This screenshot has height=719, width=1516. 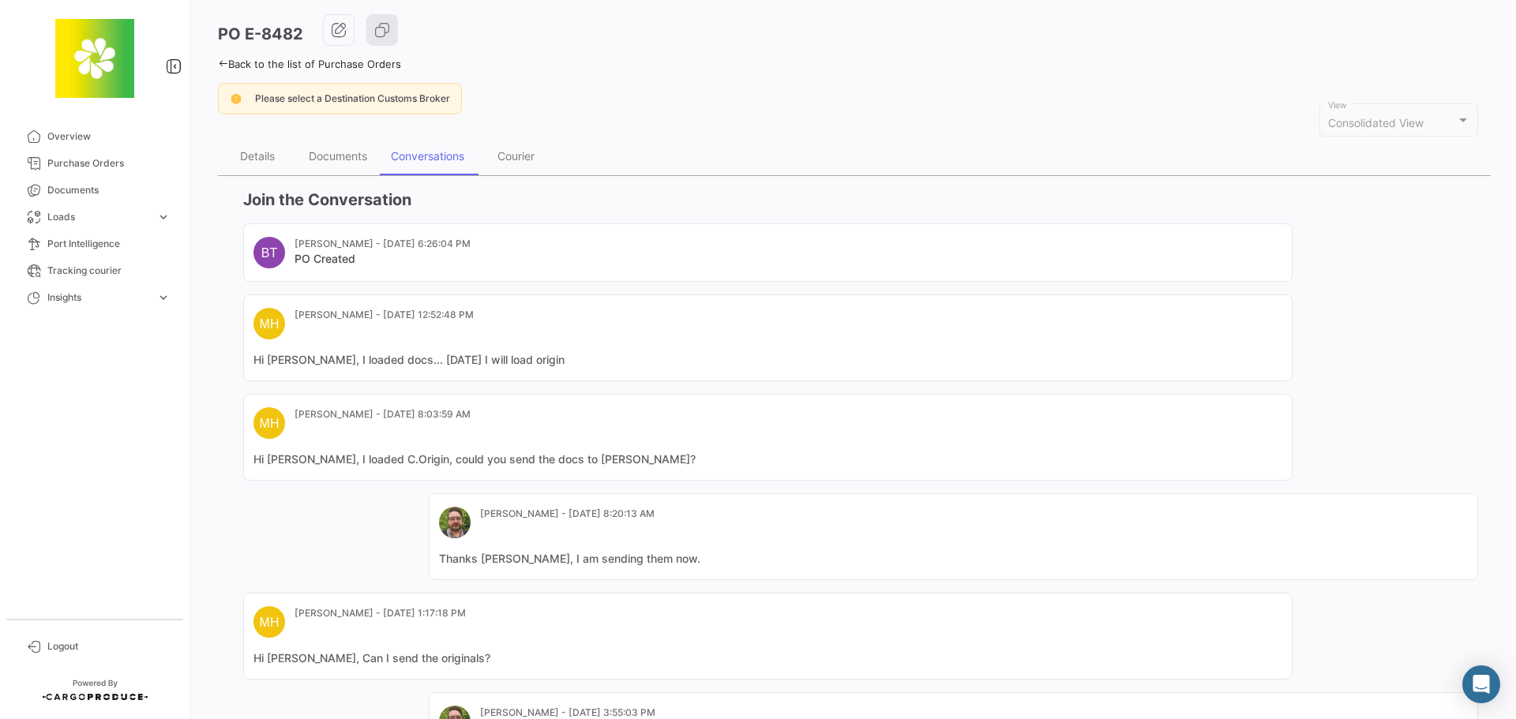 I want to click on span: Loads, so click(x=99, y=217).